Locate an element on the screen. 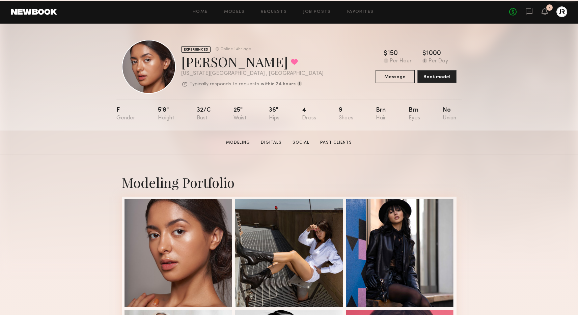 The height and width of the screenshot is (315, 578). div: No is located at coordinates (449, 114).